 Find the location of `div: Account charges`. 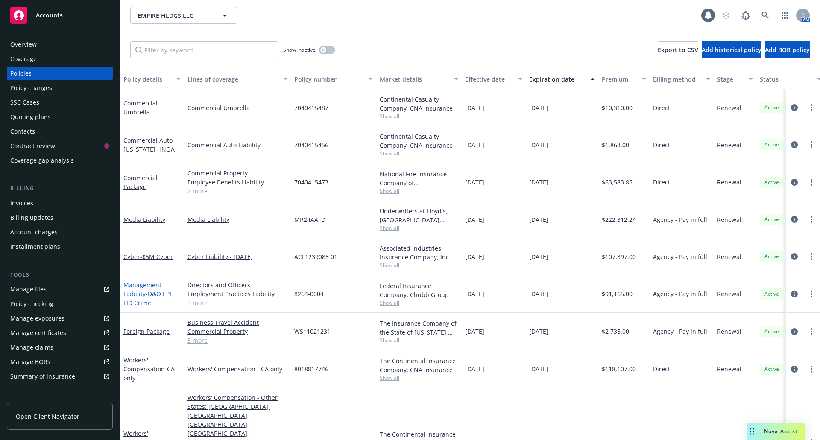

div: Account charges is located at coordinates (34, 232).